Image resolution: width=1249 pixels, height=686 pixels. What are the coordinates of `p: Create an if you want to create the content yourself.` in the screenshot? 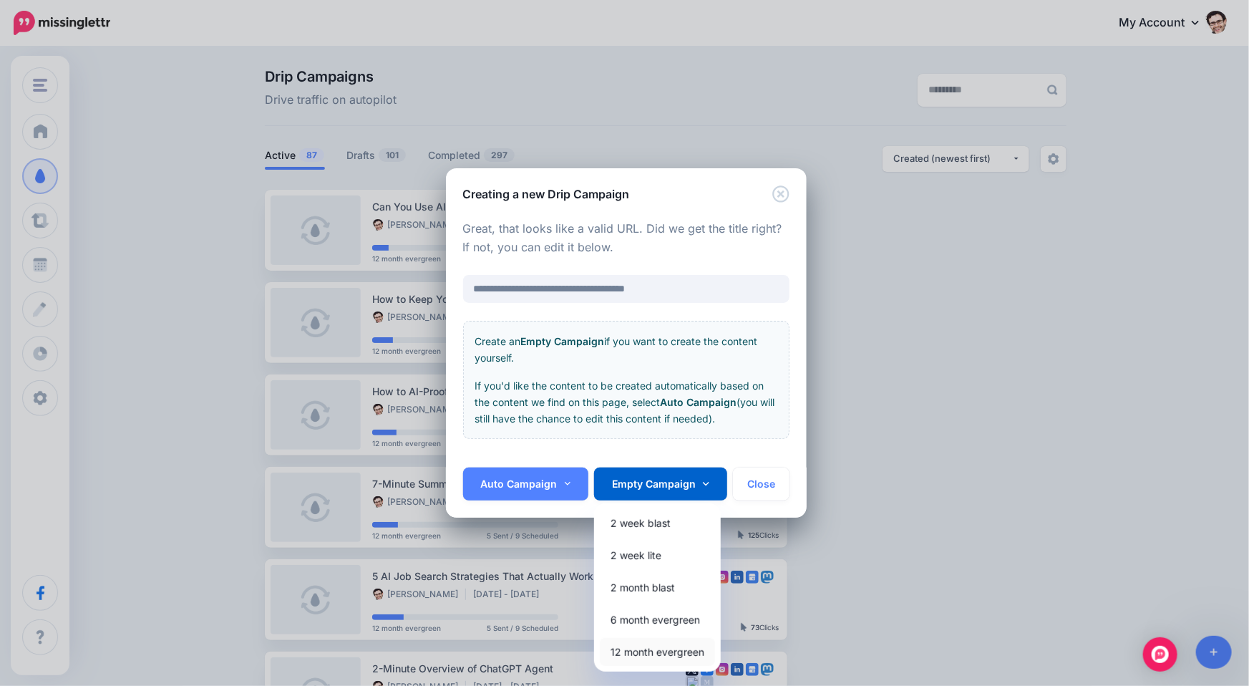 It's located at (626, 349).